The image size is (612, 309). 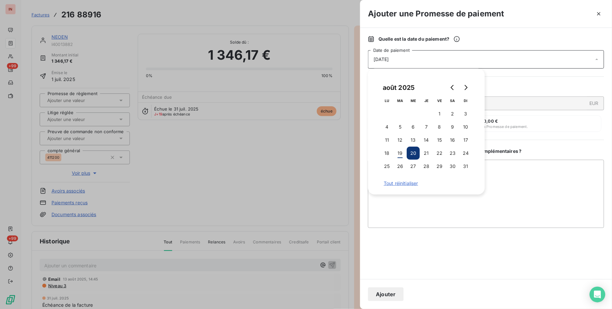 What do you see at coordinates (439, 153) in the screenshot?
I see `button: 22` at bounding box center [439, 153].